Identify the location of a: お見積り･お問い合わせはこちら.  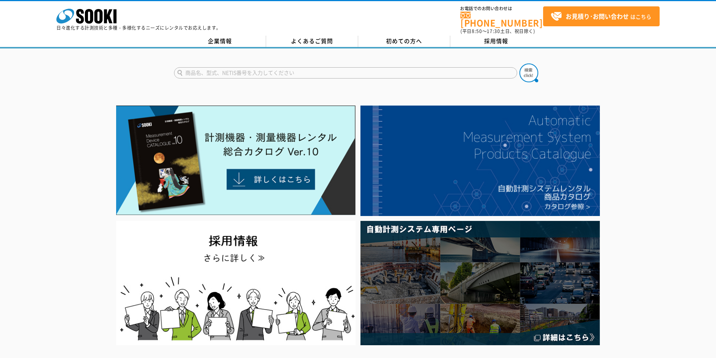
(602, 16).